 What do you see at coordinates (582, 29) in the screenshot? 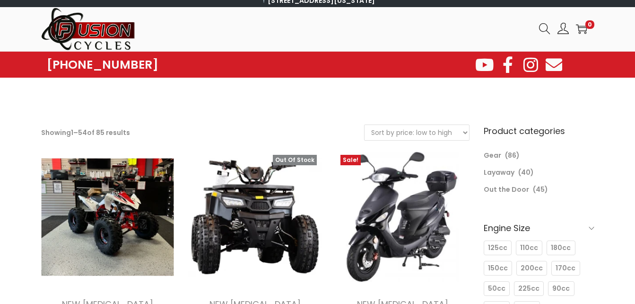
I see `a: 0` at bounding box center [582, 29].